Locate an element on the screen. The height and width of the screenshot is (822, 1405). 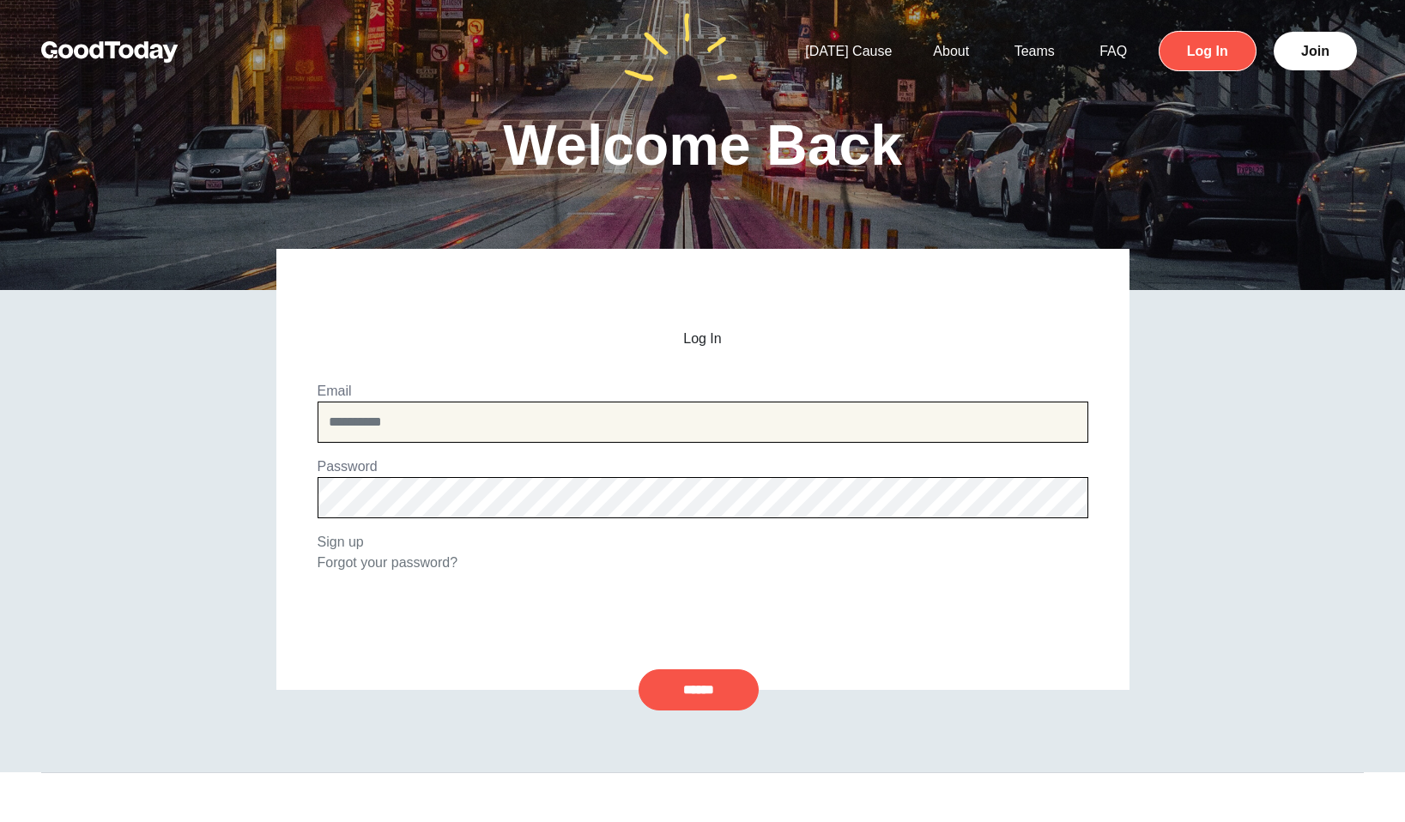
h2: Log In is located at coordinates (703, 339).